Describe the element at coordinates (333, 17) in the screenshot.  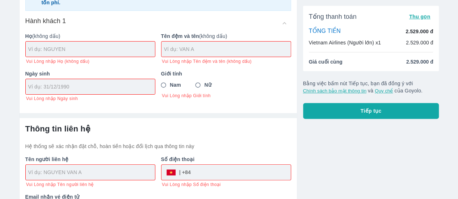
I see `span: Tổng thanh toán` at that location.